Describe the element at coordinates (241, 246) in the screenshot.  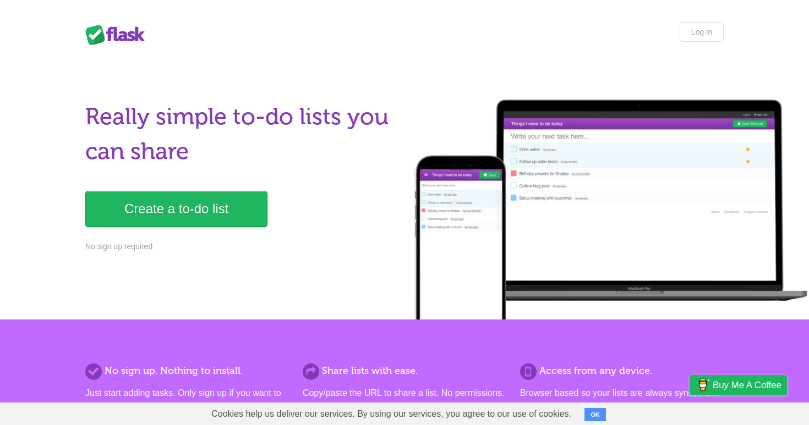
I see `p: No sign up required` at that location.